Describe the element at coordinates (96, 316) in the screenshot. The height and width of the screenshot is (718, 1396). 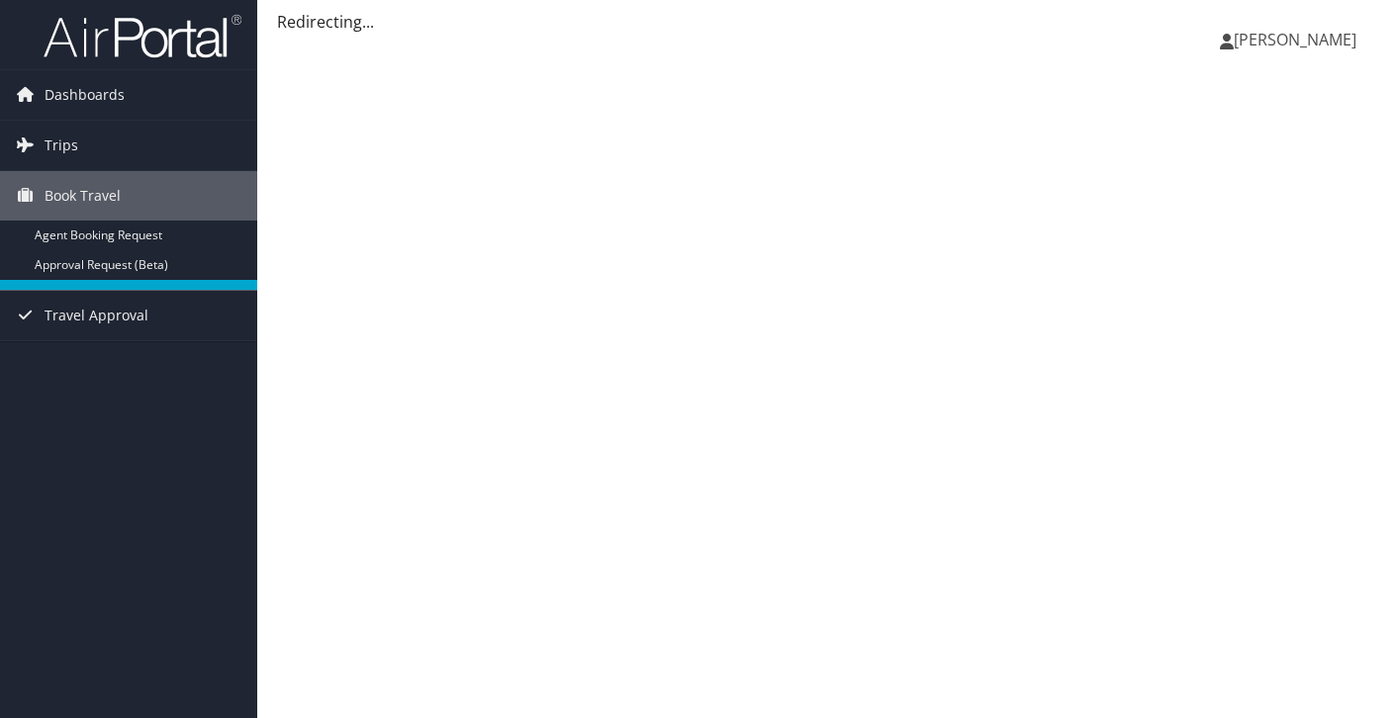
I see `span: Travel Approval` at that location.